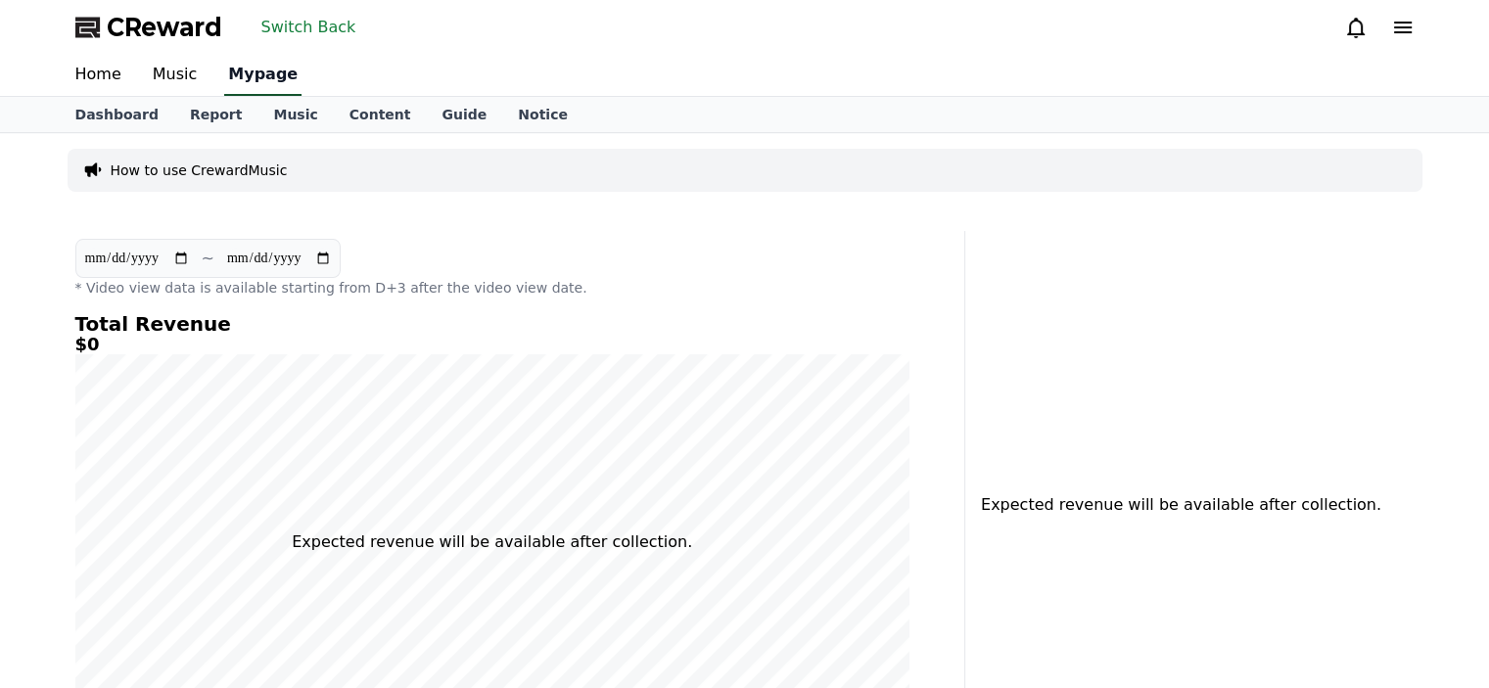 The width and height of the screenshot is (1489, 688). What do you see at coordinates (492, 288) in the screenshot?
I see `p: * Video view data is available starting from D+3 after the video view date.` at bounding box center [492, 288].